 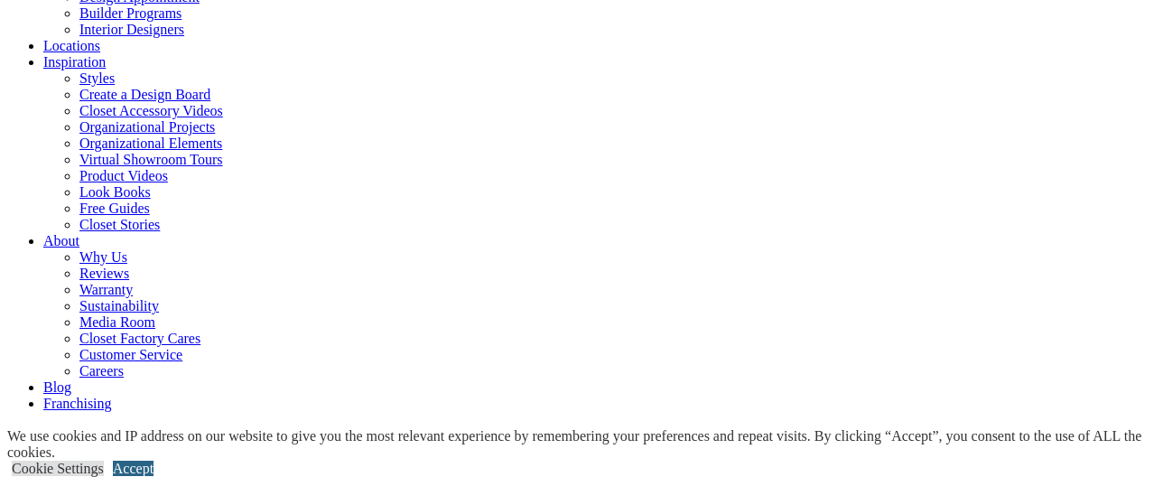 What do you see at coordinates (119, 224) in the screenshot?
I see `a: Closet Stories` at bounding box center [119, 224].